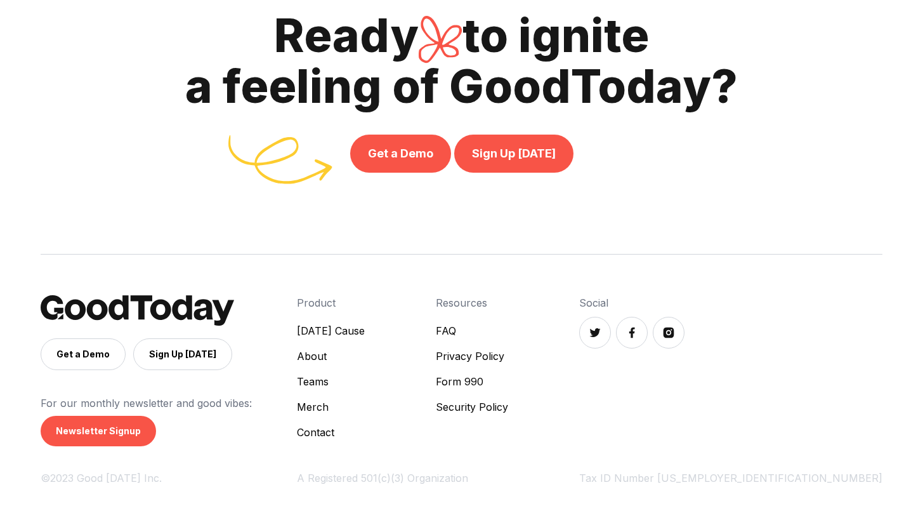 Image resolution: width=923 pixels, height=506 pixels. Describe the element at coordinates (472, 356) in the screenshot. I see `a: Privacy Policy` at that location.